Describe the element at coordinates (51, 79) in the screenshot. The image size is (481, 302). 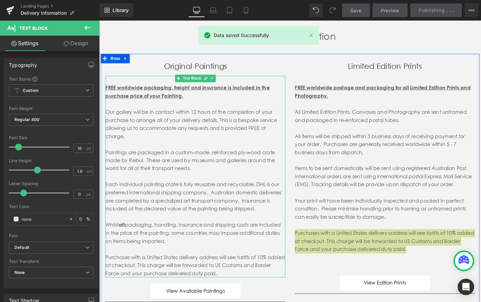
I see `div: Text Styles` at that location.